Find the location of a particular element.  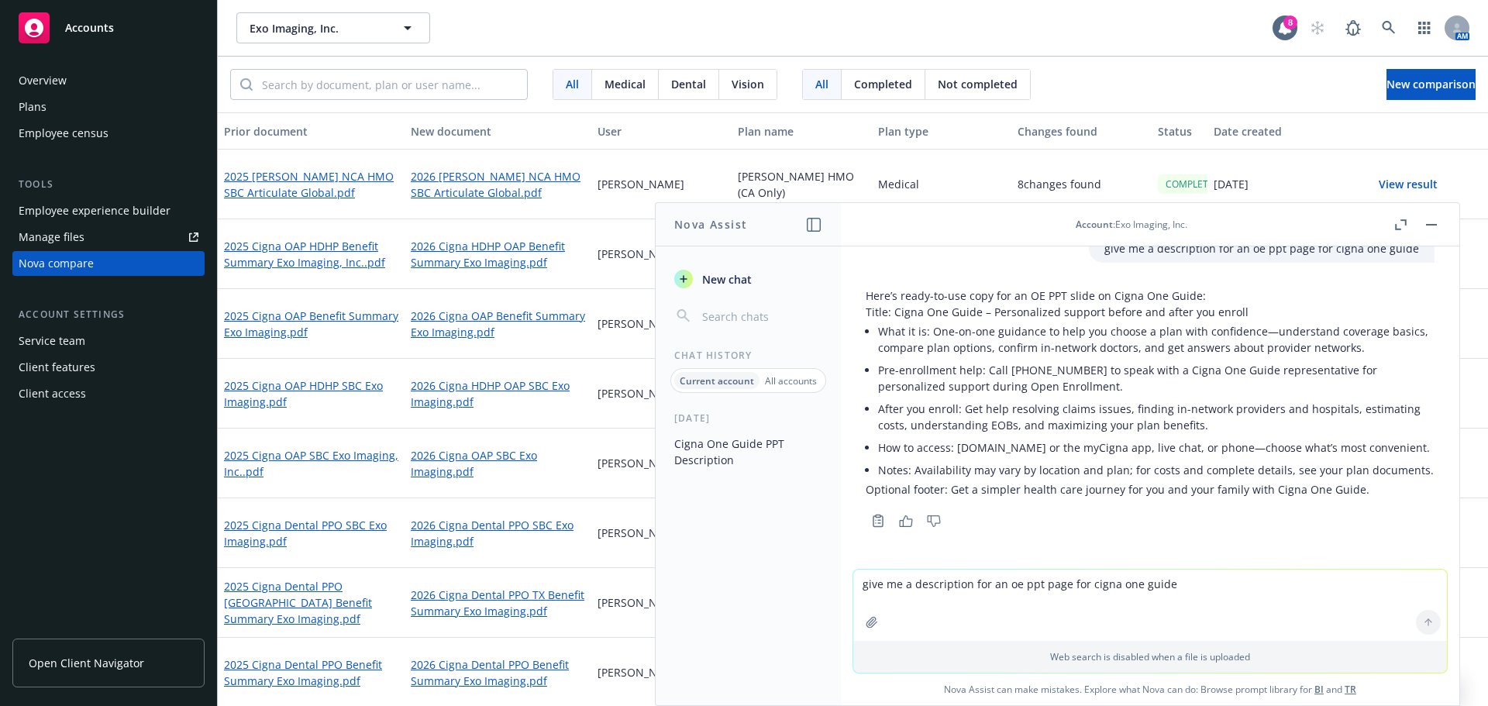

h1: Nova Assist is located at coordinates (711, 224).